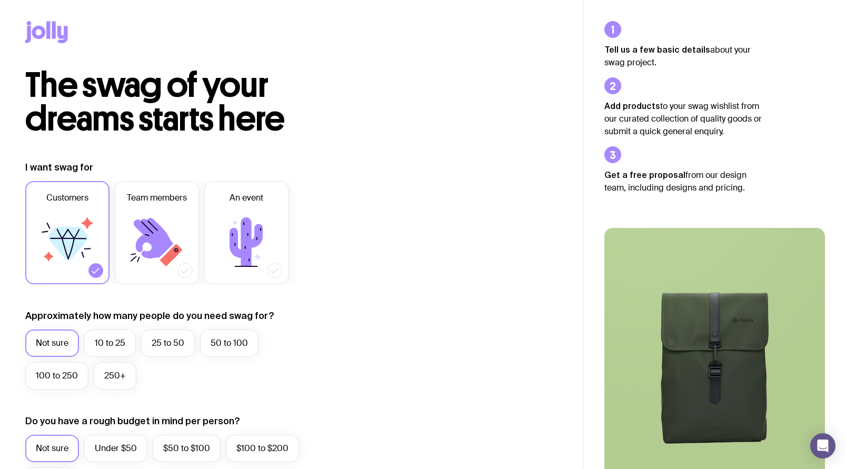 The height and width of the screenshot is (469, 846). Describe the element at coordinates (116, 448) in the screenshot. I see `label: Under $50` at that location.